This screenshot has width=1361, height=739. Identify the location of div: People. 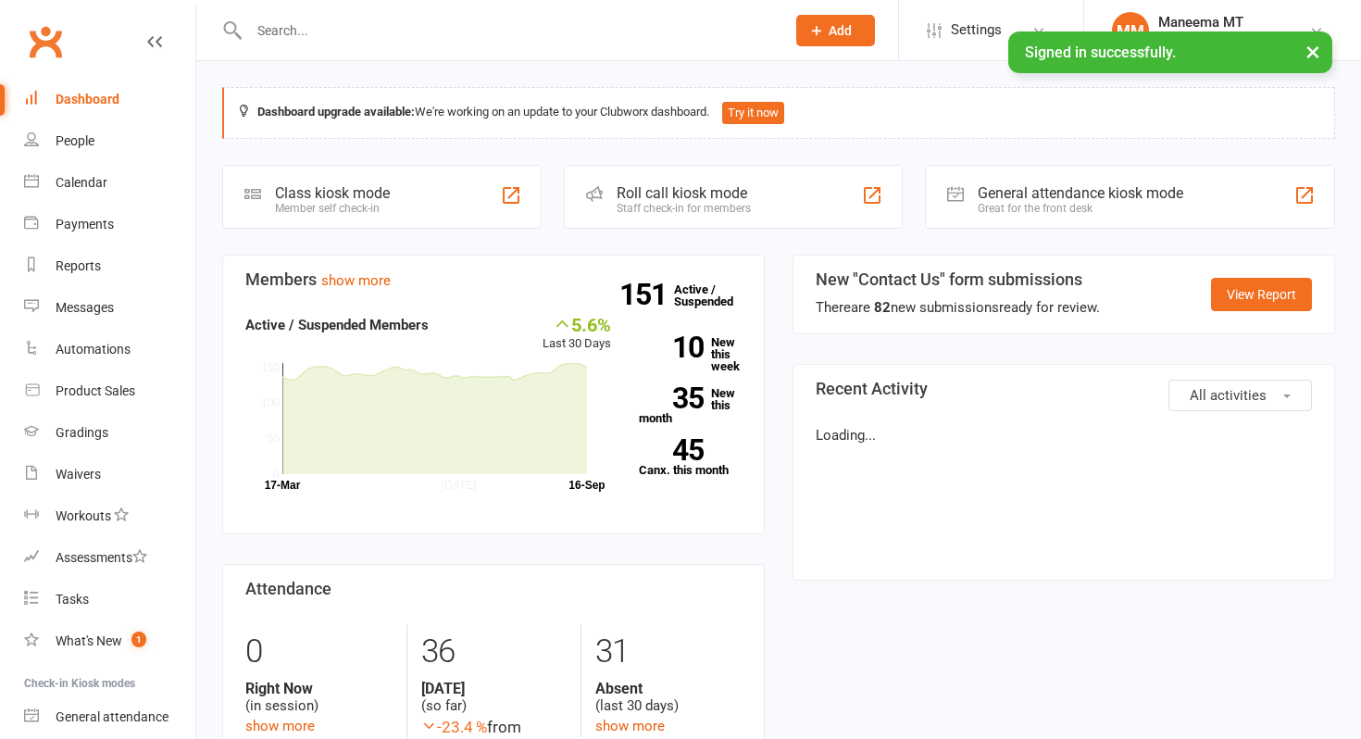
(75, 141).